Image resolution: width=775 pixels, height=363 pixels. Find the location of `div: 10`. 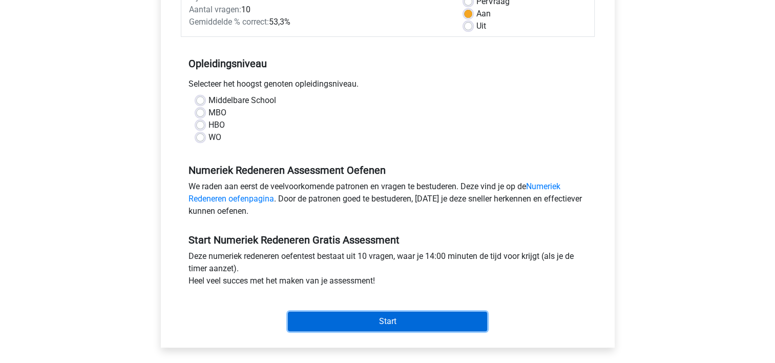

div: 10 is located at coordinates (319, 10).